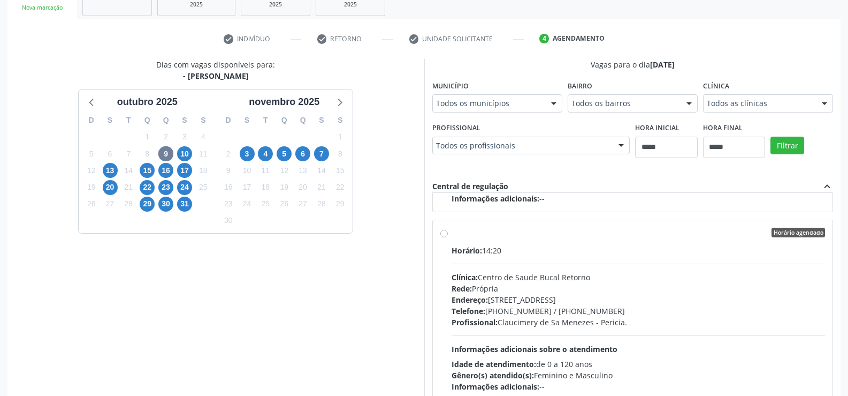  Describe the element at coordinates (340, 170) in the screenshot. I see `span: sábado, 15 de novembro de 2025` at that location.